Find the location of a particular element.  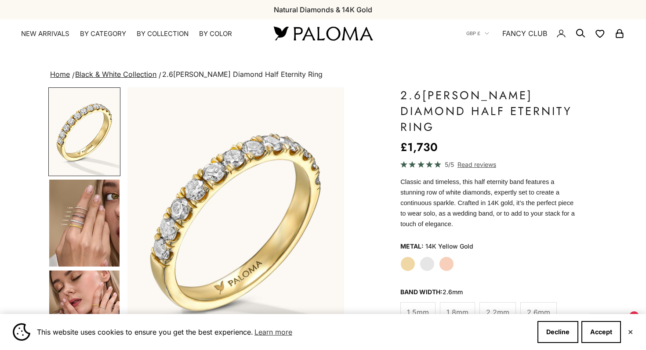

button: Close is located at coordinates (630, 332).